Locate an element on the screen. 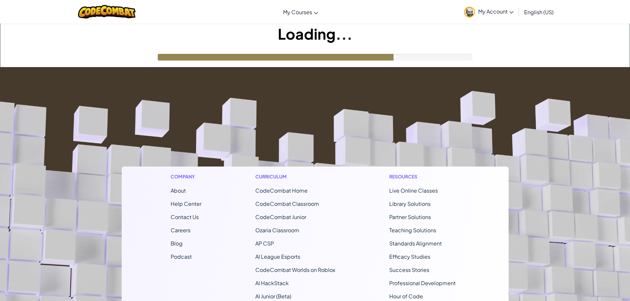  a: CodeCombat Junior is located at coordinates (281, 217).